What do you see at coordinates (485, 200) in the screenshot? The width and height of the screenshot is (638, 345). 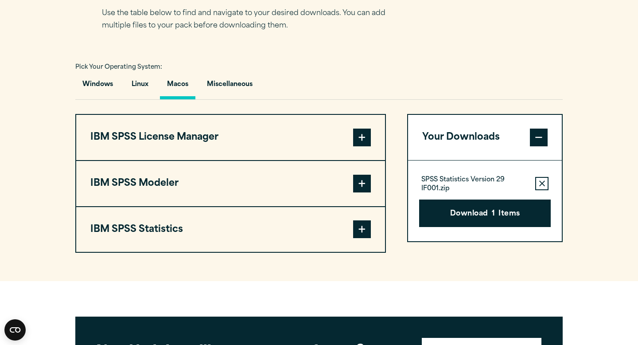 I see `div: Your Downloads` at bounding box center [485, 200].